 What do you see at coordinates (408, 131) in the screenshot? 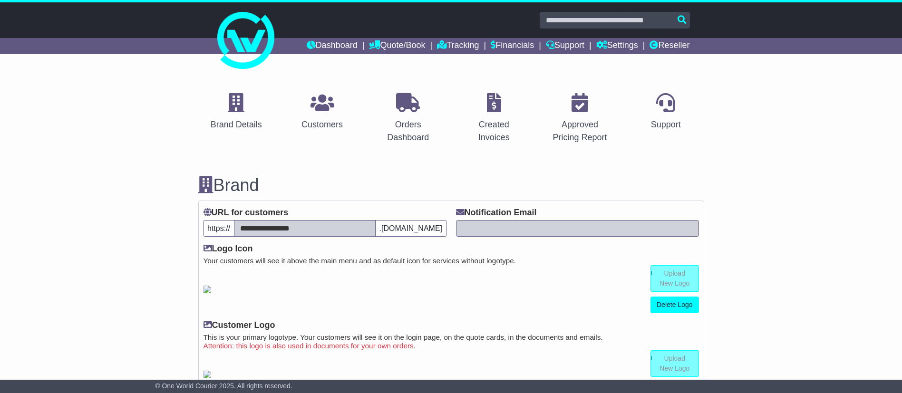
I see `div: Orders Dashboard` at bounding box center [408, 131].